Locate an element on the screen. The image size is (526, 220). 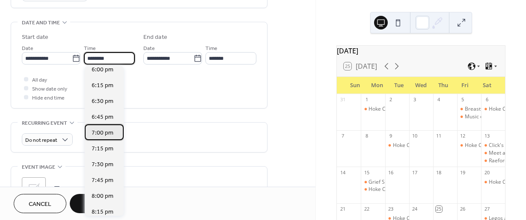
button: Save is located at coordinates (92, 204).